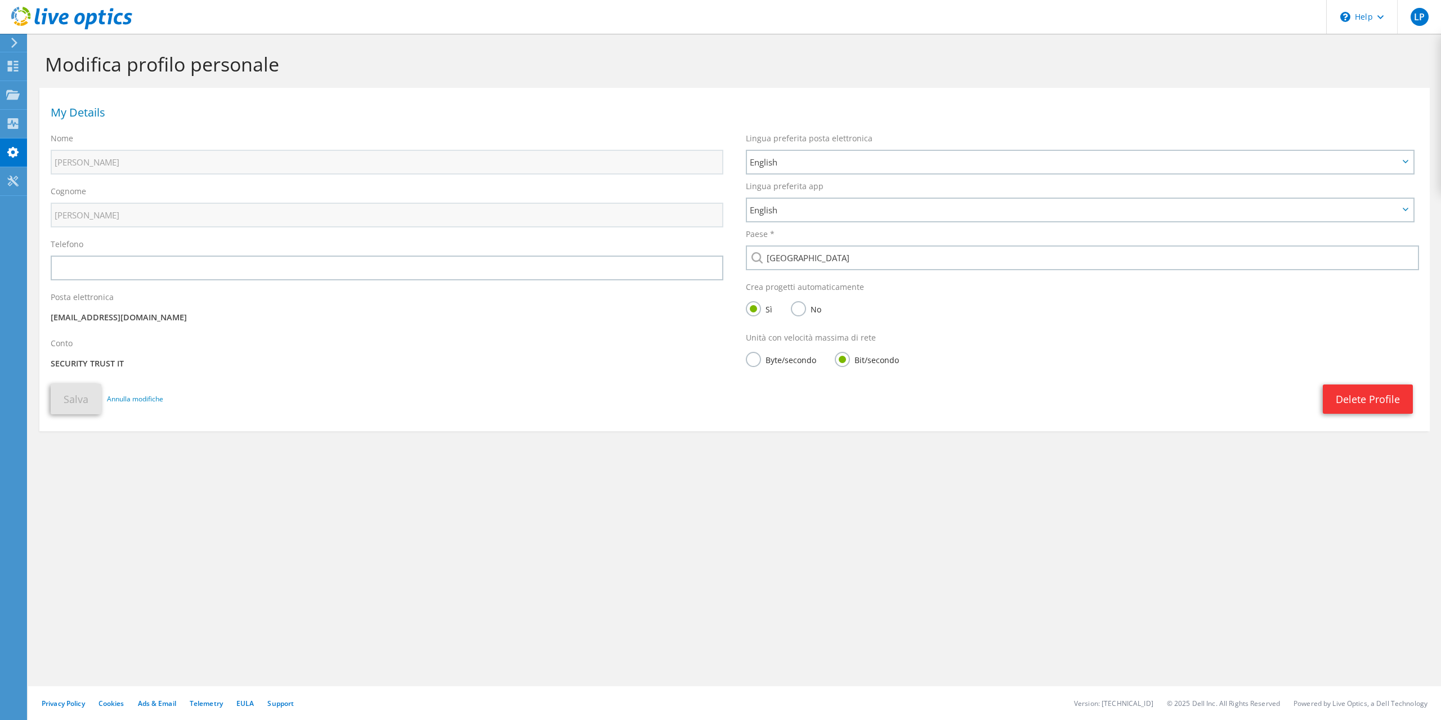  I want to click on a: Cookies, so click(111, 703).